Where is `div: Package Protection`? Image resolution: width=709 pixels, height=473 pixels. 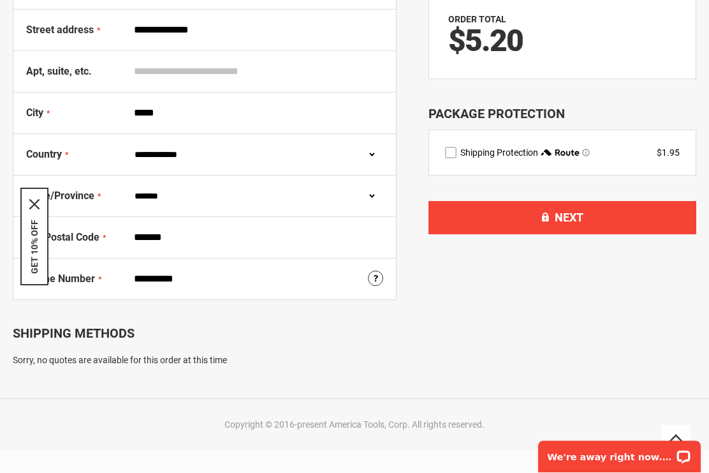
div: Package Protection is located at coordinates (563, 114).